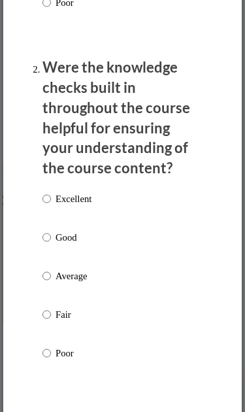 Image resolution: width=245 pixels, height=412 pixels. Describe the element at coordinates (73, 276) in the screenshot. I see `p: Average` at that location.